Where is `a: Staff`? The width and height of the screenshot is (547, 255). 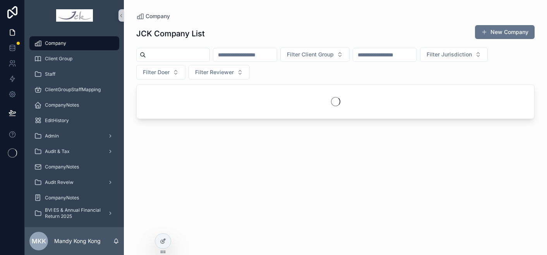
a: Staff is located at coordinates (74, 74).